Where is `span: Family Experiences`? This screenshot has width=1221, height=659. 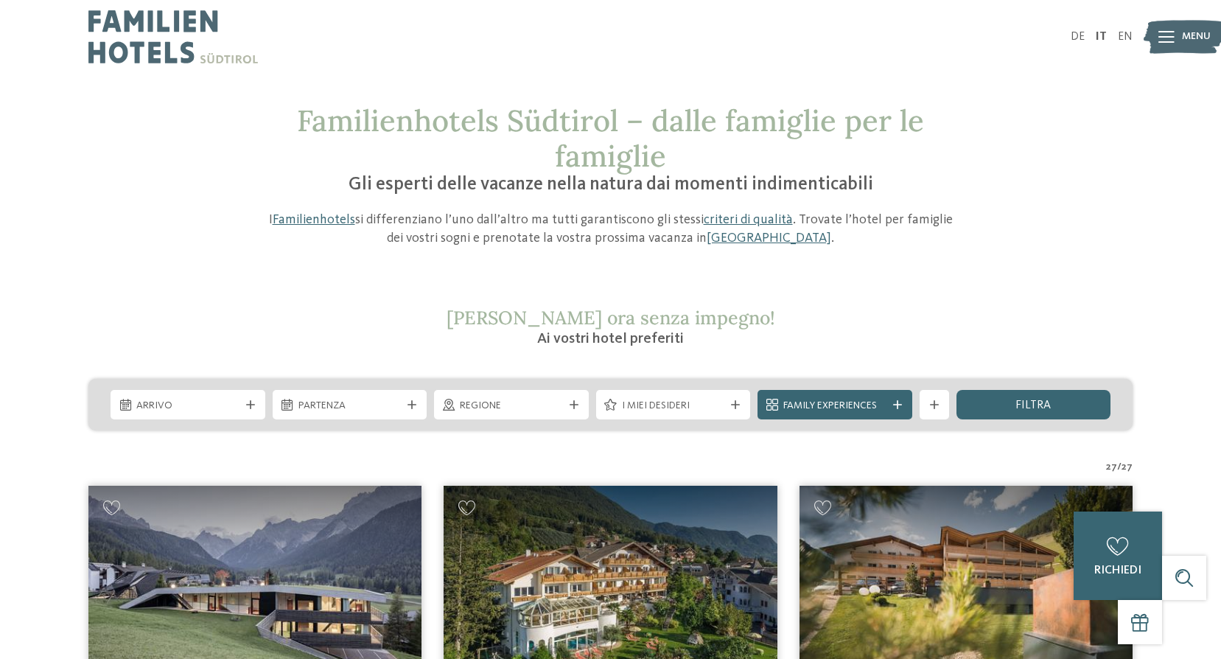 span: Family Experiences is located at coordinates (835, 406).